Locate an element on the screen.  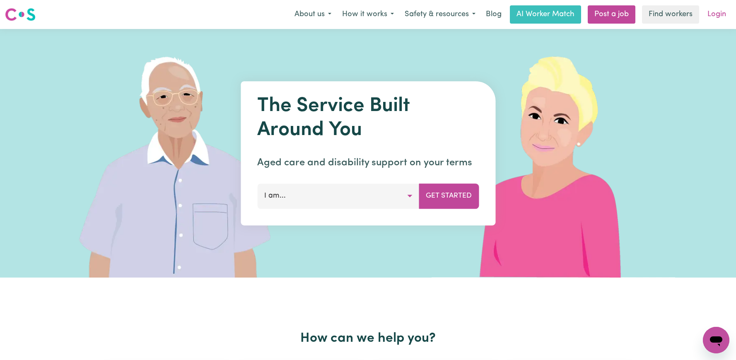
button: Get Started is located at coordinates (449, 196).